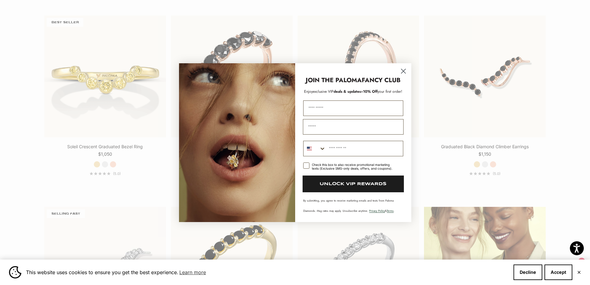 The image size is (590, 285). I want to click on img: Cookie banner, so click(15, 272).